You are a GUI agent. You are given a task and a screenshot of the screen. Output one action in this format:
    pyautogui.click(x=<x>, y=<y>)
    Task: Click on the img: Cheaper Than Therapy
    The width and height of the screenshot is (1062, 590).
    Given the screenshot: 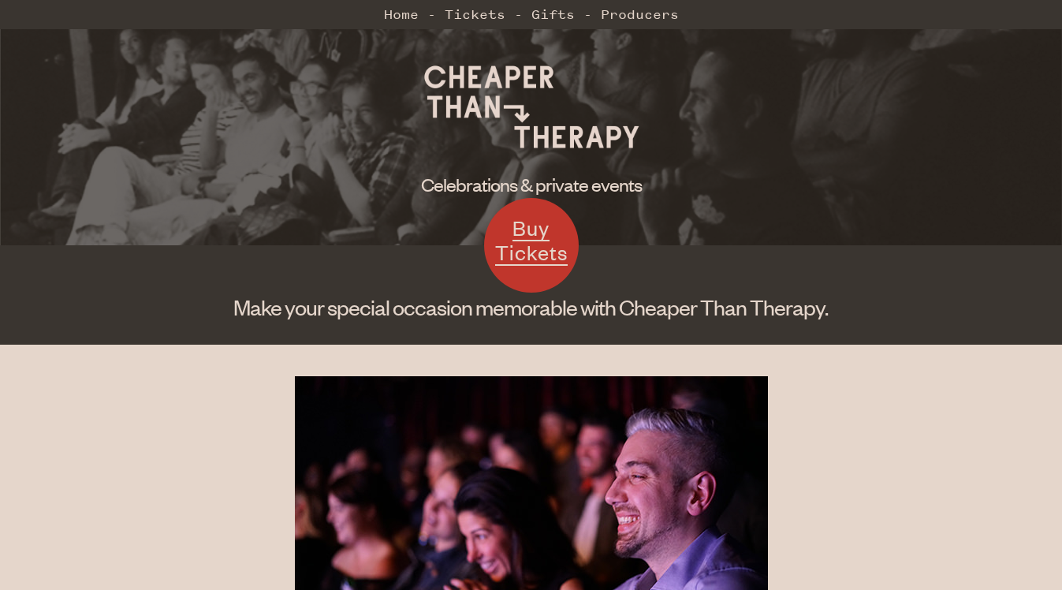 What is the action you would take?
    pyautogui.click(x=531, y=106)
    